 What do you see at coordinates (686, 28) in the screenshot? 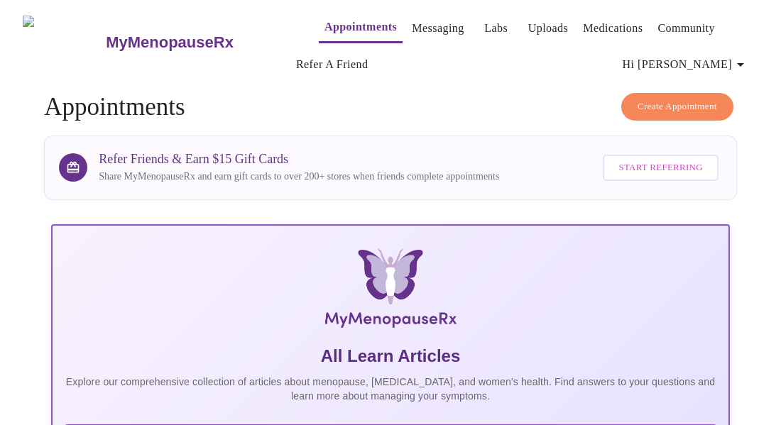
I see `a: Community` at bounding box center [686, 28].